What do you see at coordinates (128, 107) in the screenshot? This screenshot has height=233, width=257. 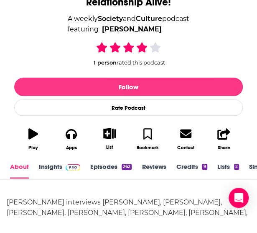 I see `div: Rate Podcast` at bounding box center [128, 107].